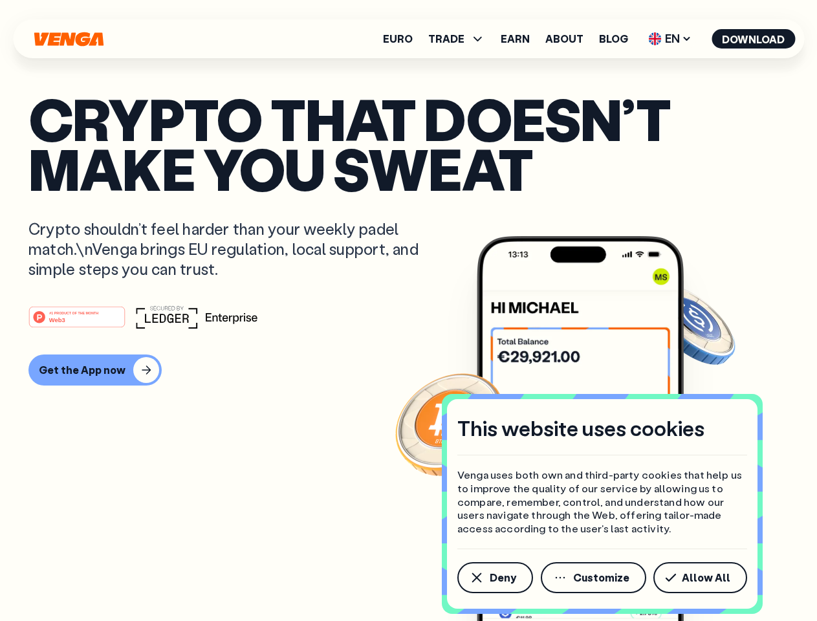 Image resolution: width=817 pixels, height=621 pixels. I want to click on a: Home, so click(69, 39).